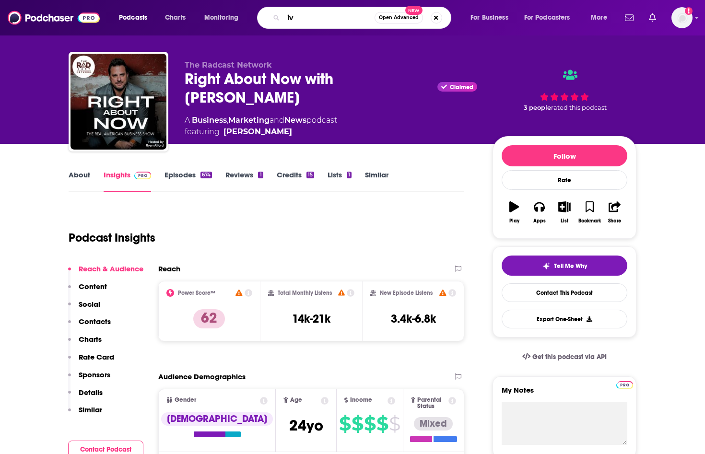 Image resolution: width=705 pixels, height=454 pixels. Describe the element at coordinates (514, 221) in the screenshot. I see `div: Play` at that location.